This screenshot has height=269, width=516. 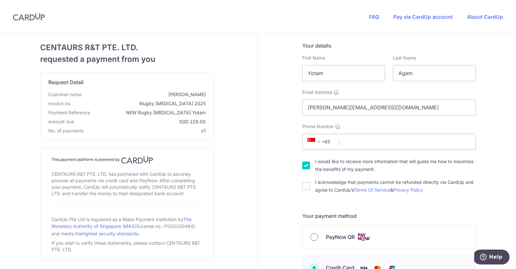 What do you see at coordinates (389, 107) in the screenshot?
I see `input: Email address` at bounding box center [389, 107].